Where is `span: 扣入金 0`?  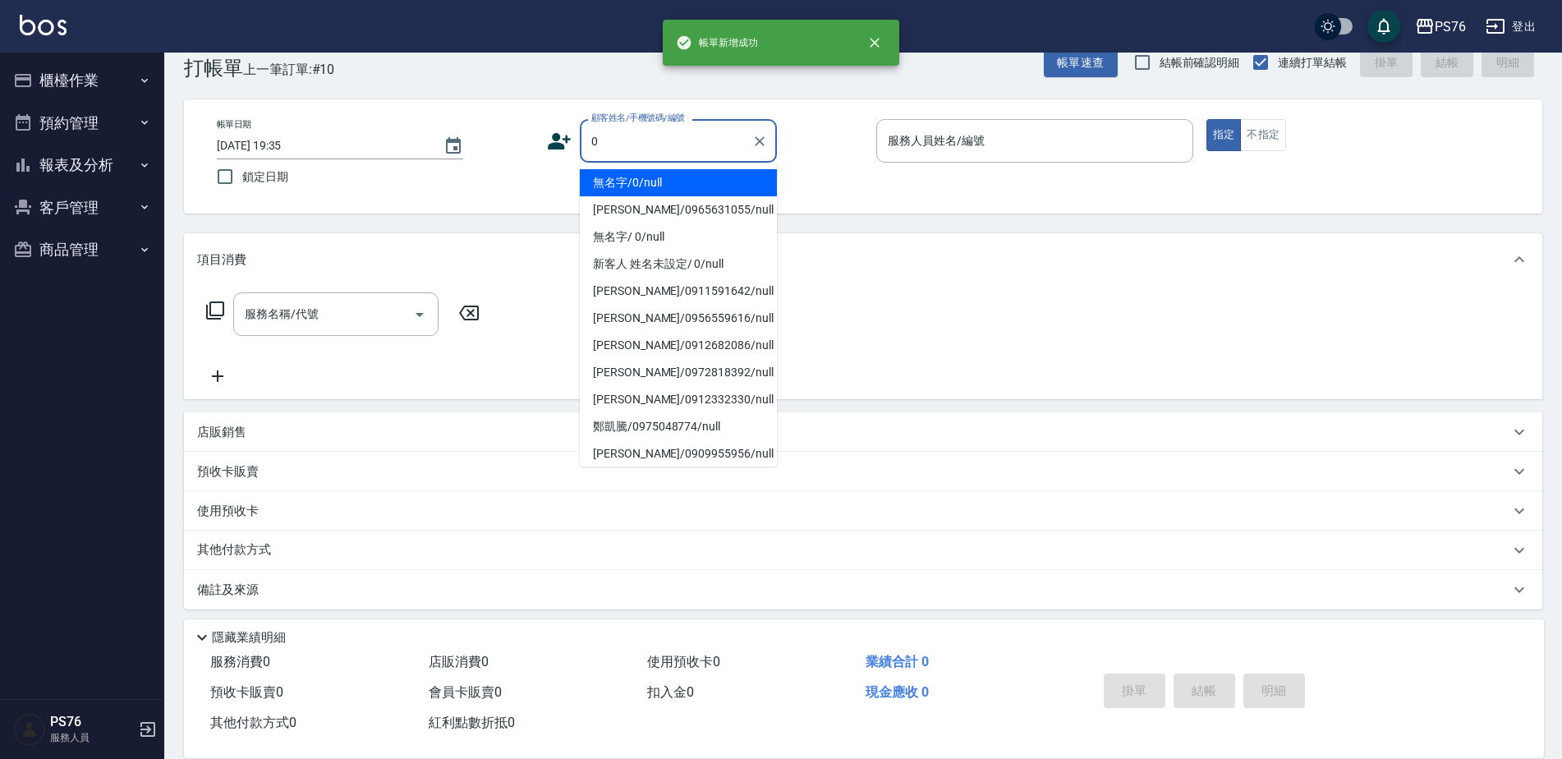
span: 扣入金 0 is located at coordinates (670, 692).